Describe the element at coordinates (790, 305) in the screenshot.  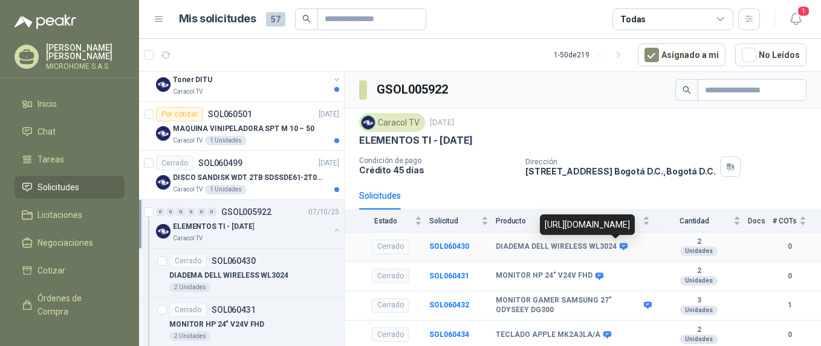
I see `b: 1` at that location.